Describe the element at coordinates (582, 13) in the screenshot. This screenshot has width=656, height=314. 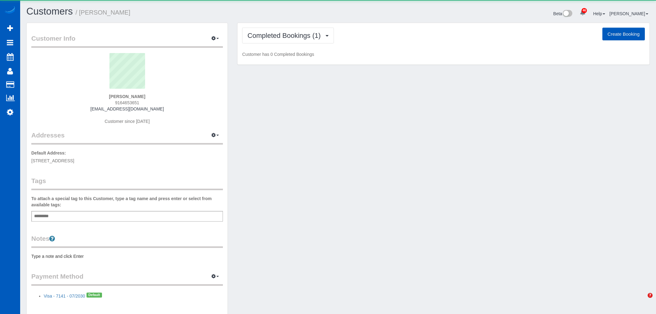
I see `a: 46` at that location.